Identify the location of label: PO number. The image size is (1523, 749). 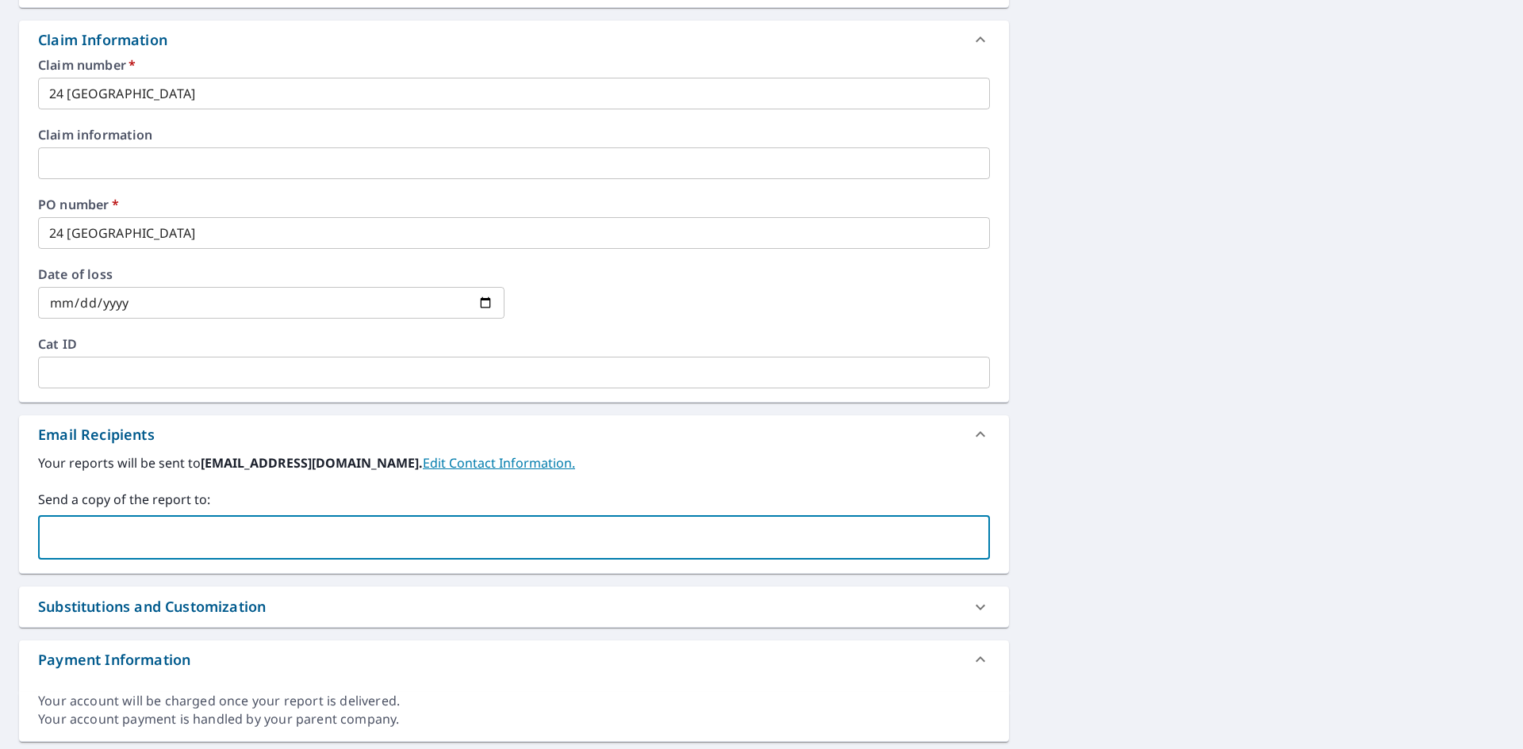
(514, 205).